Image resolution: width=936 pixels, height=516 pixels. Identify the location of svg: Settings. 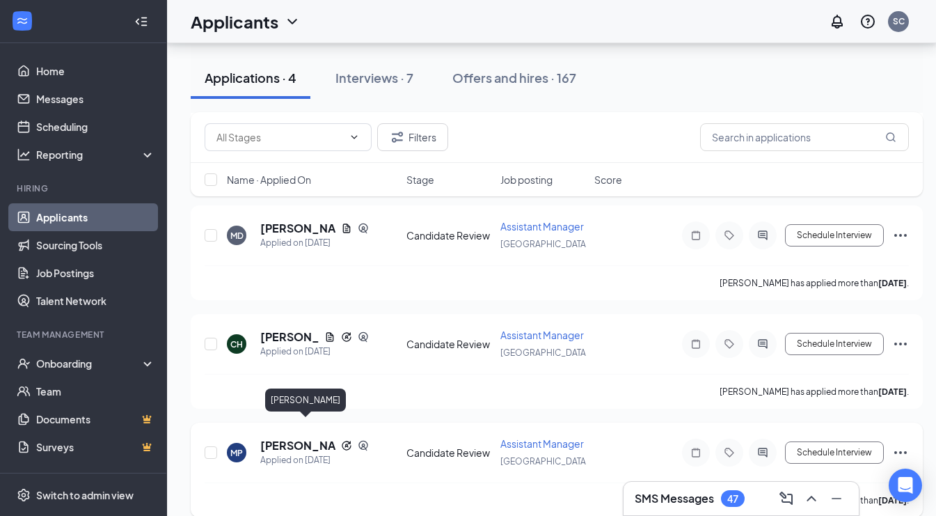
(24, 495).